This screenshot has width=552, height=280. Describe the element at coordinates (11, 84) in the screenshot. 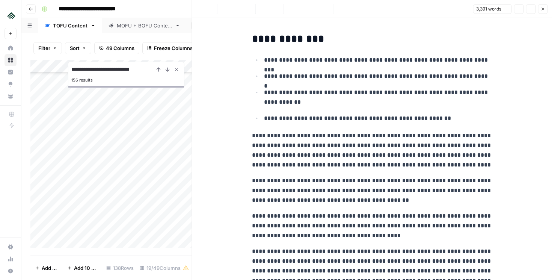

I see `a: Opportunities` at that location.